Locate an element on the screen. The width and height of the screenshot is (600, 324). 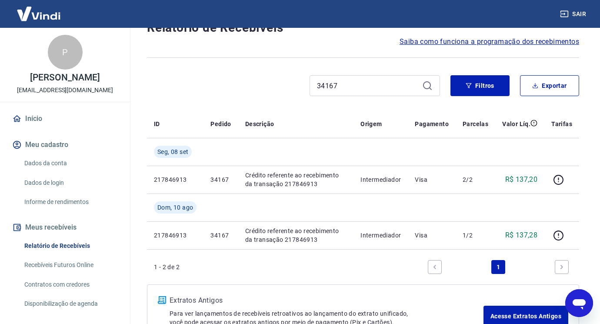
a: Informe de rendimentos is located at coordinates (70, 202).